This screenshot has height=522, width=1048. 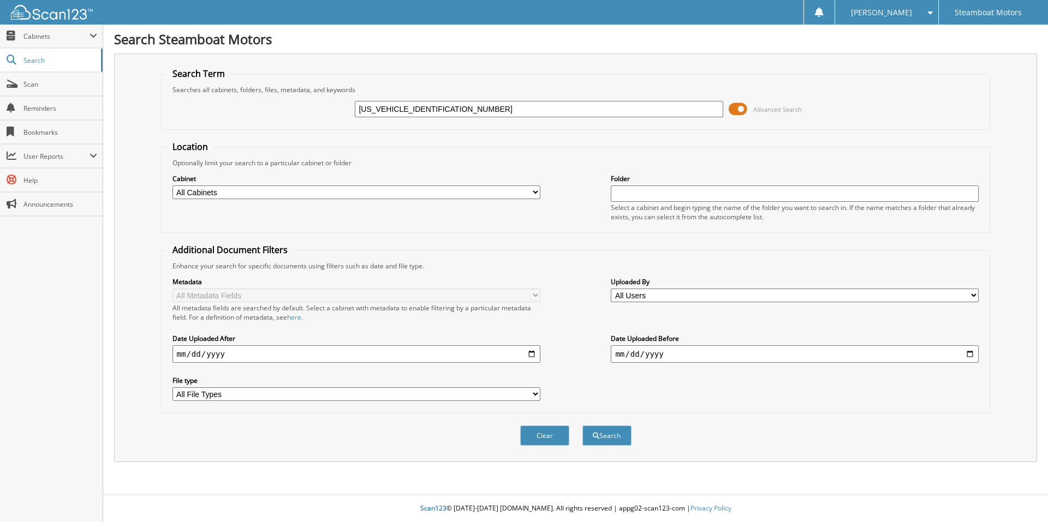 What do you see at coordinates (777, 109) in the screenshot?
I see `span: Advanced Search` at bounding box center [777, 109].